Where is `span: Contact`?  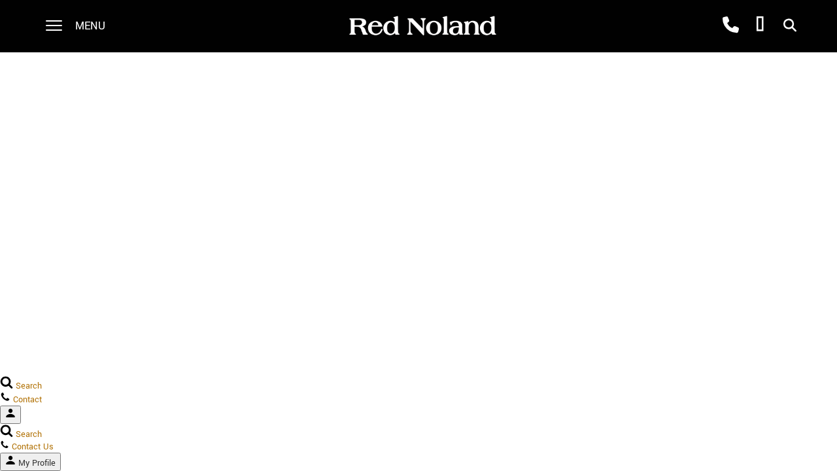
span: Contact is located at coordinates (27, 399).